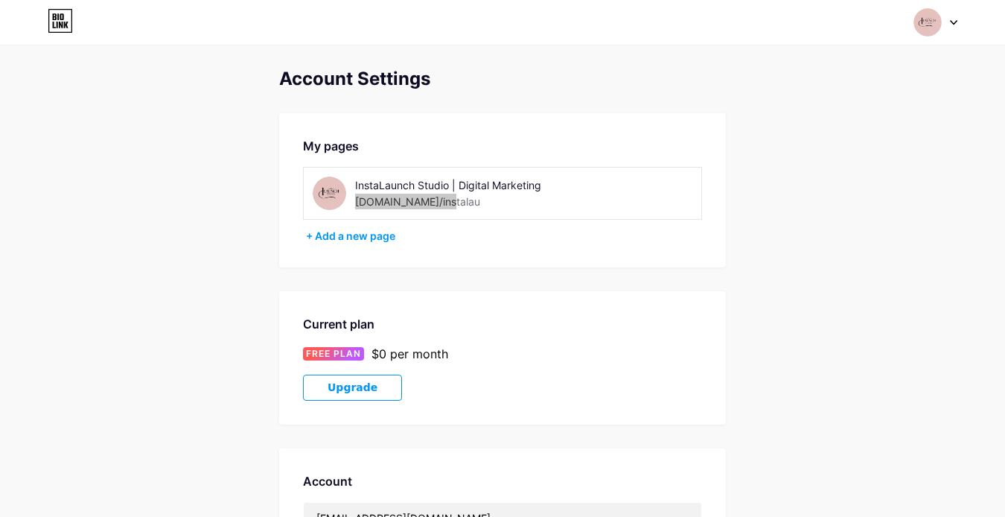 The image size is (1005, 517). I want to click on span: FREE PLAN, so click(334, 354).